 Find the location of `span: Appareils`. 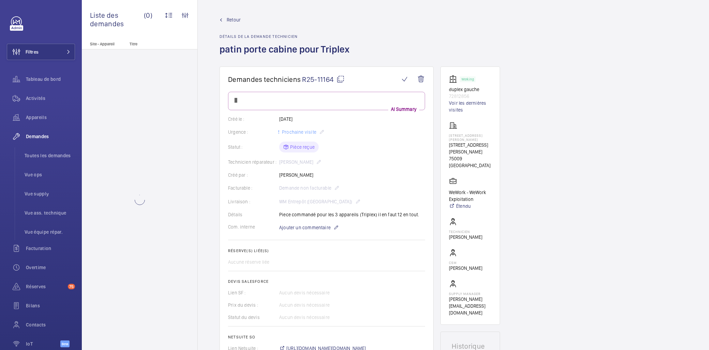

span: Appareils is located at coordinates (50, 117).